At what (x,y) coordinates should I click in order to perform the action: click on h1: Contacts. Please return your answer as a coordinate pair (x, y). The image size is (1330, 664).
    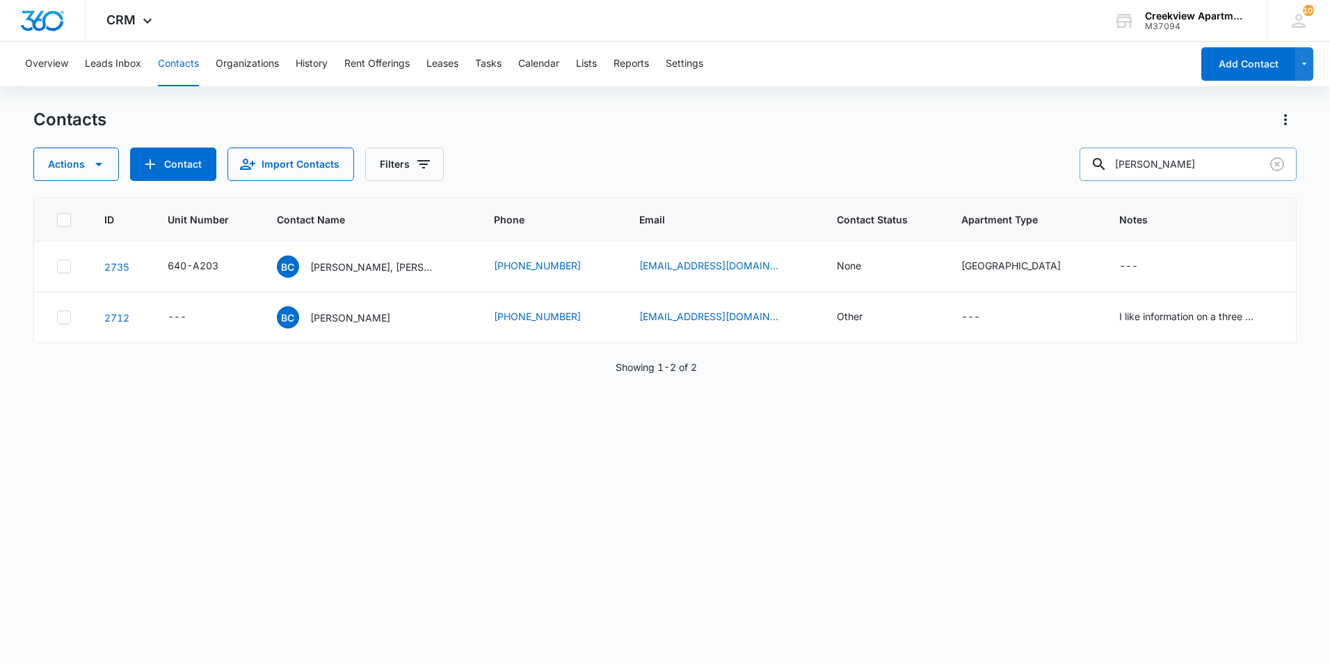
    Looking at the image, I should click on (70, 120).